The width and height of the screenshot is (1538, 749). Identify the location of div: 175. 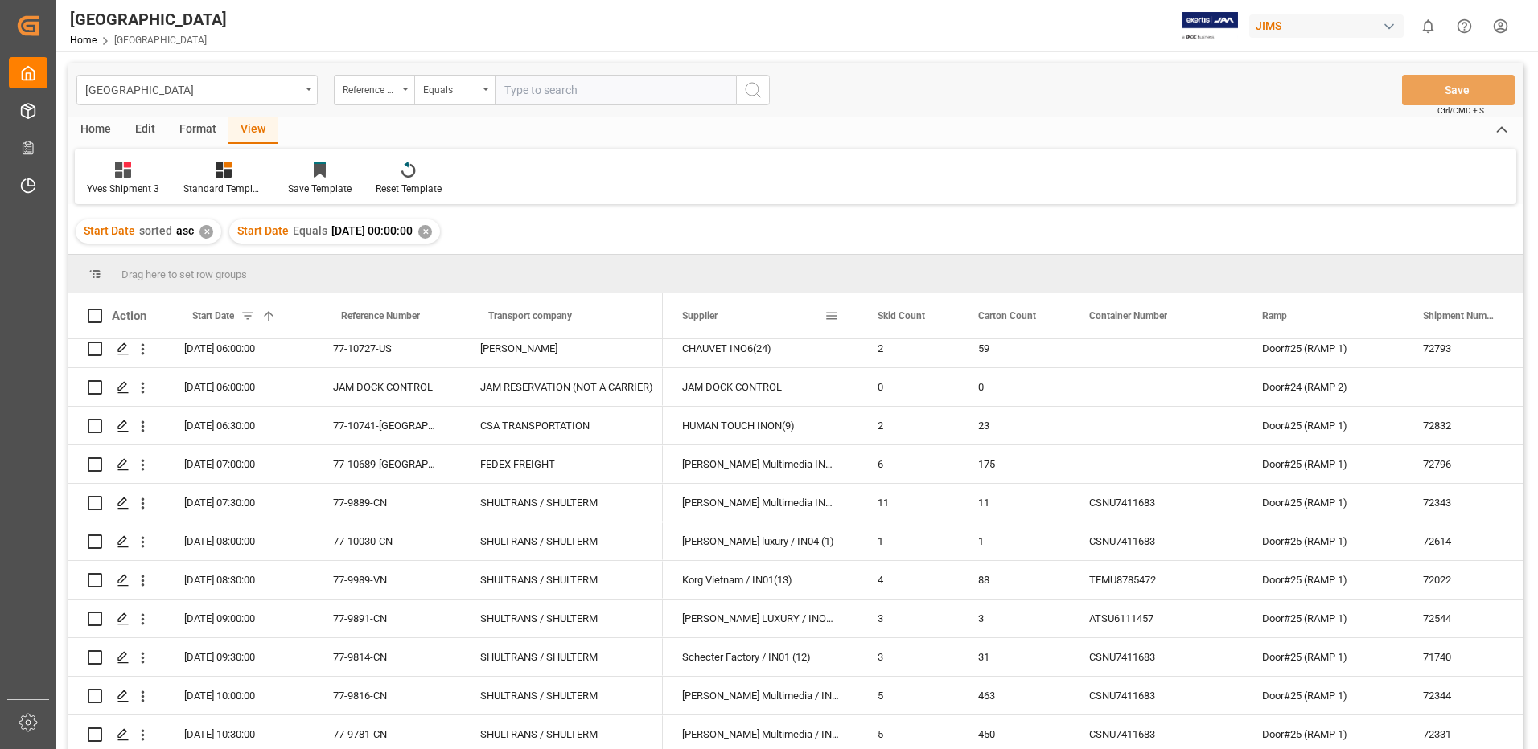
(1014, 464).